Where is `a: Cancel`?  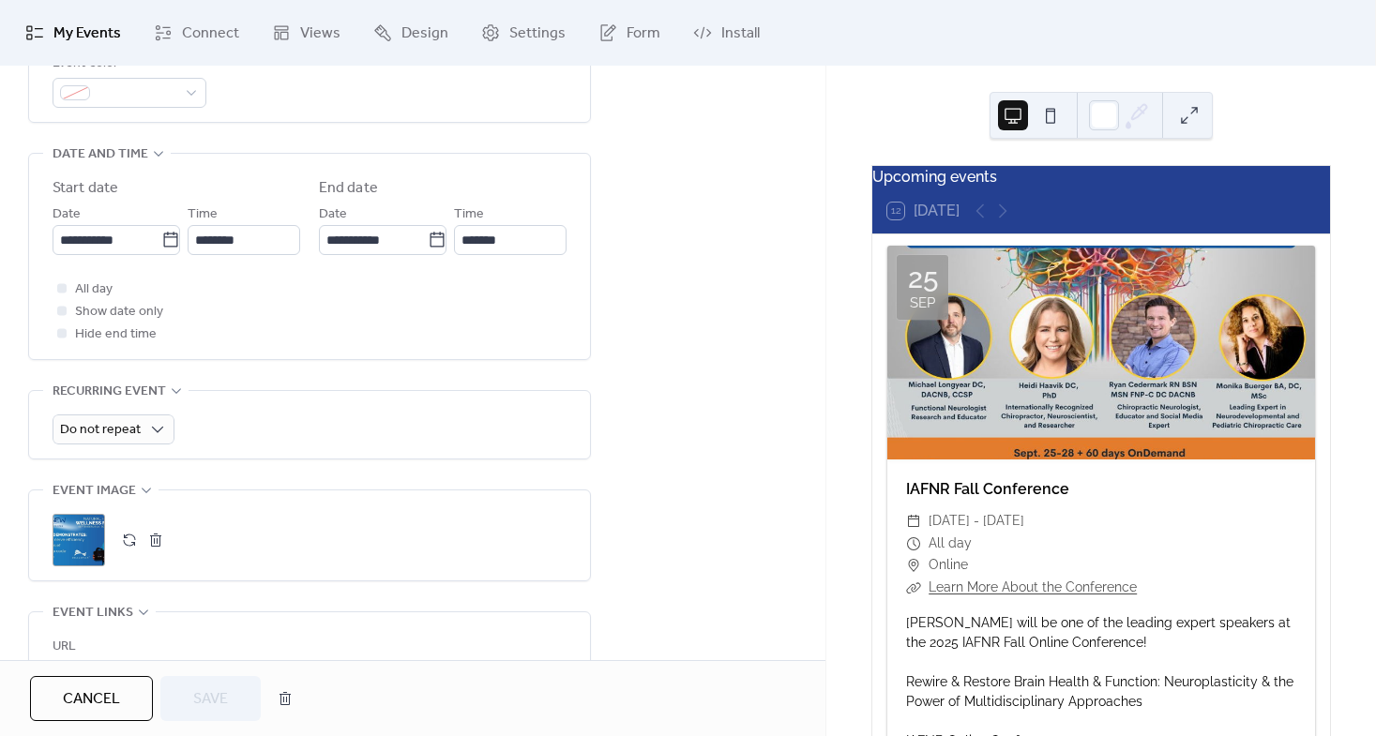 a: Cancel is located at coordinates (91, 699).